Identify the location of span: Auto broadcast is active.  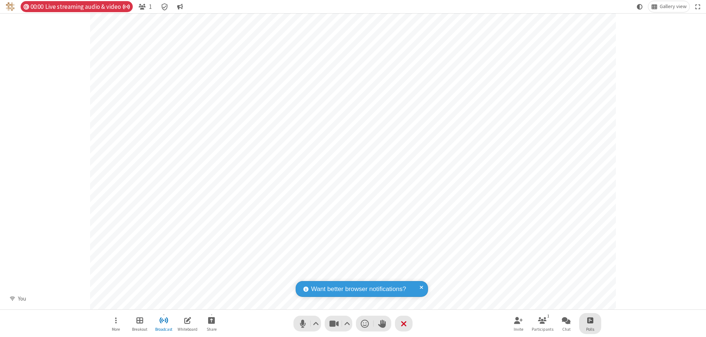
(126, 7).